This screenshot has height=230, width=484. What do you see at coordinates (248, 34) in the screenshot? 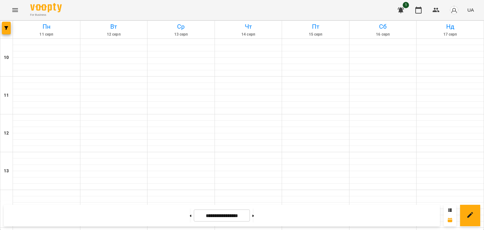
I see `h6: 14 серп` at bounding box center [248, 34].